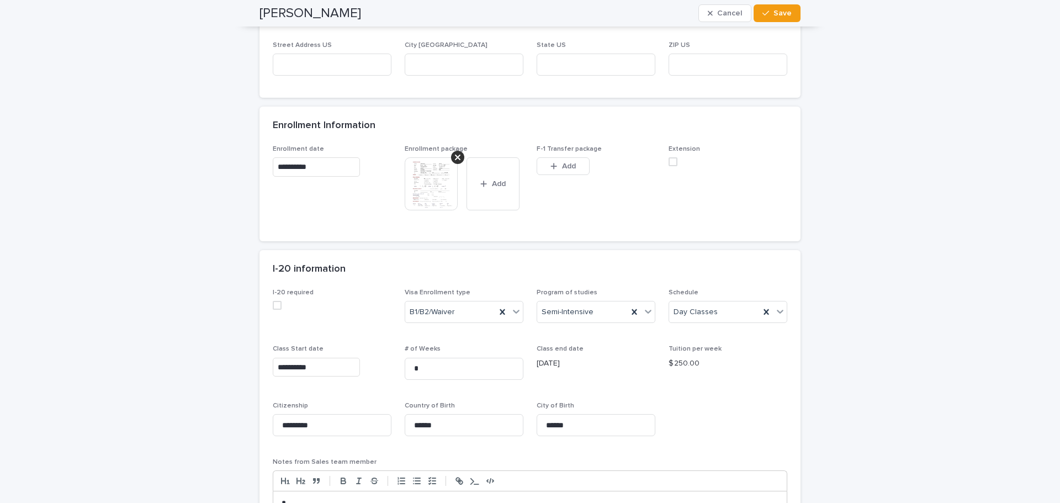 Image resolution: width=1060 pixels, height=503 pixels. I want to click on span: Schedule, so click(683, 292).